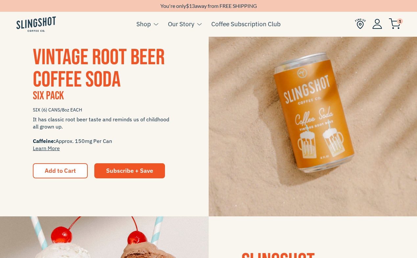 The height and width of the screenshot is (258, 417). I want to click on img: Account, so click(377, 24).